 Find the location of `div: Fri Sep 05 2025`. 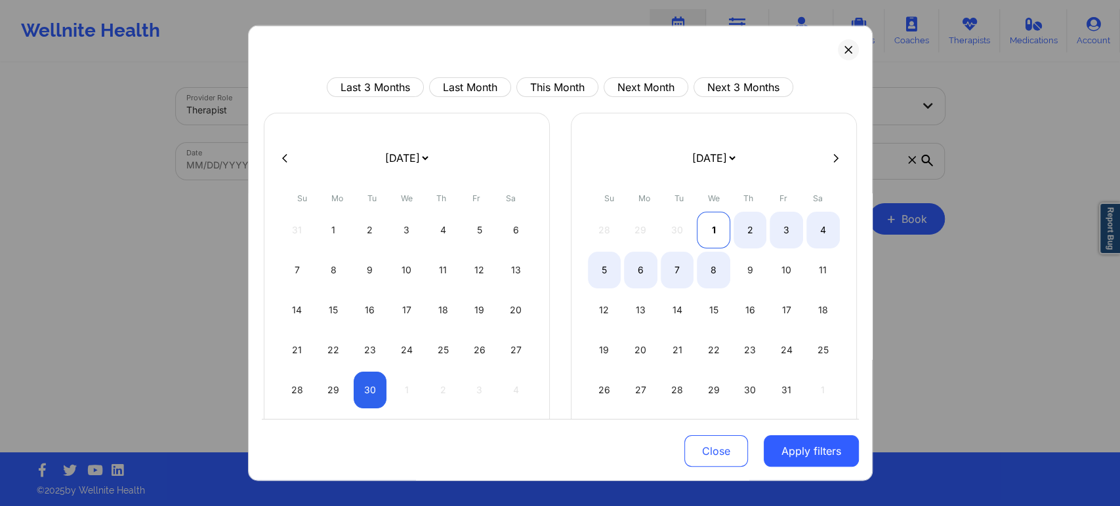

div: Fri Sep 05 2025 is located at coordinates (479, 230).